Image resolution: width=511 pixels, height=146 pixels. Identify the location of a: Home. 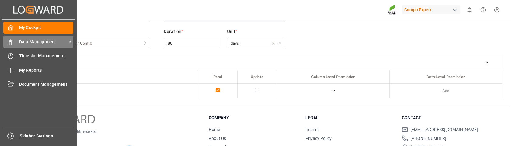
(214, 129).